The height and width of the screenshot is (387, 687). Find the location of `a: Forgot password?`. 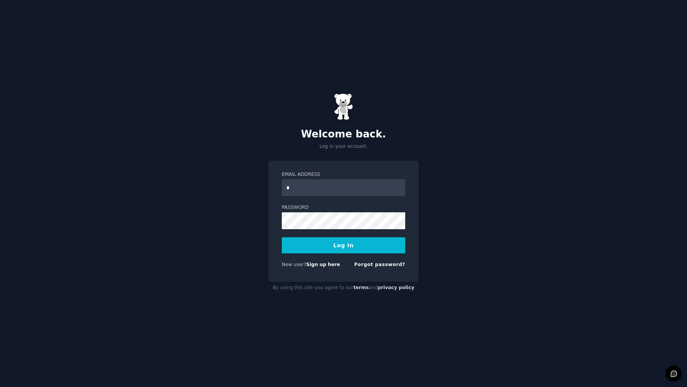

a: Forgot password? is located at coordinates (380, 264).